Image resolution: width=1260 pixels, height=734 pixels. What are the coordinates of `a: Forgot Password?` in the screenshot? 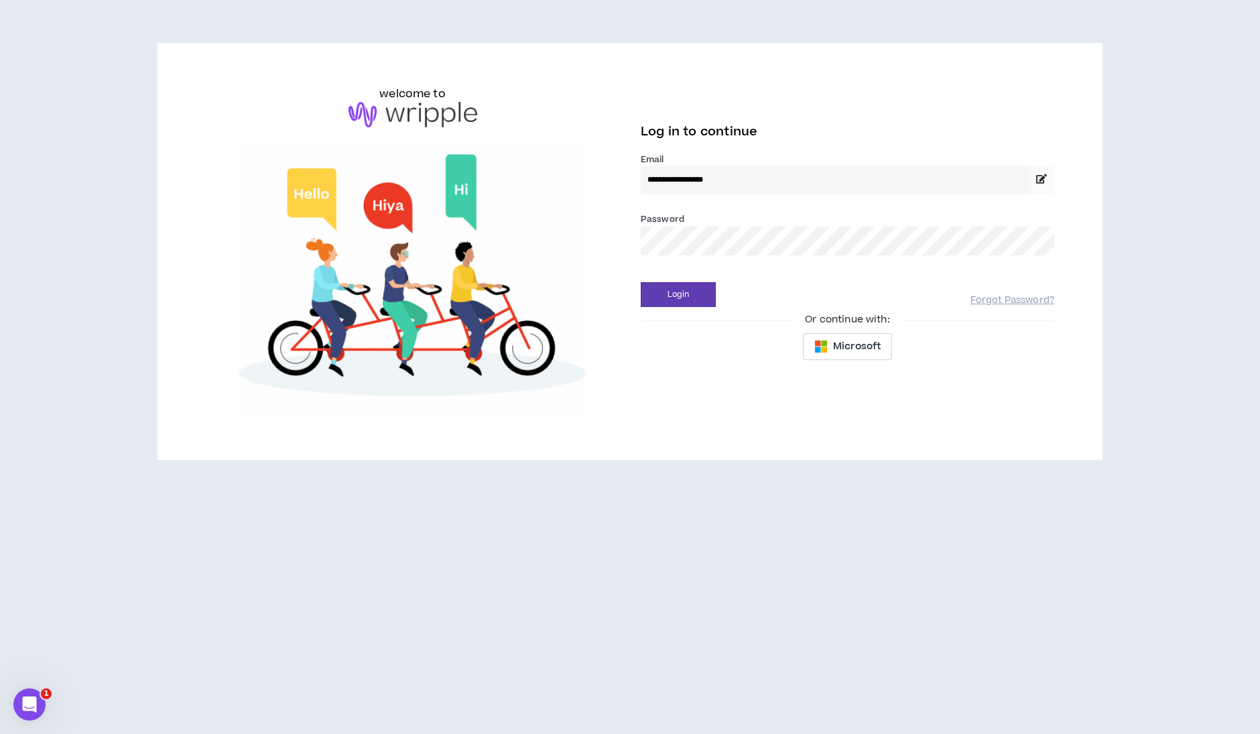 It's located at (1012, 300).